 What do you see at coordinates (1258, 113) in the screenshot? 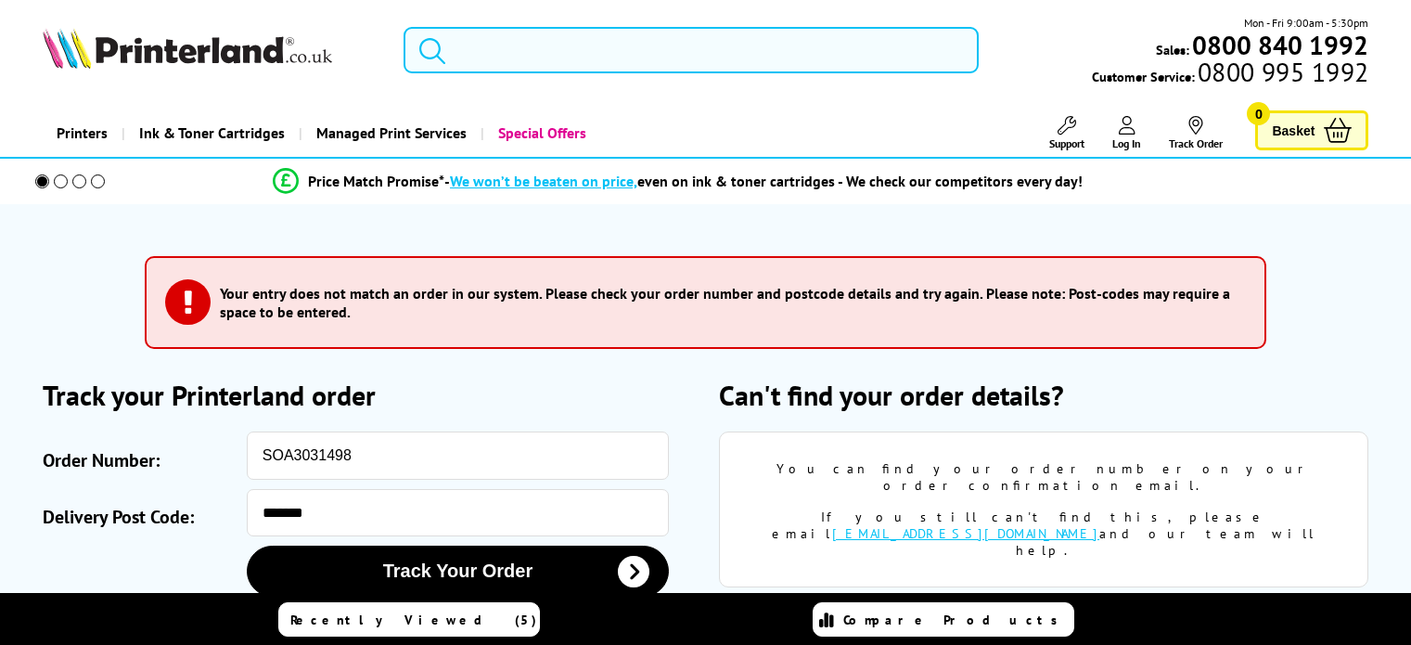
I see `span: 0` at bounding box center [1258, 113].